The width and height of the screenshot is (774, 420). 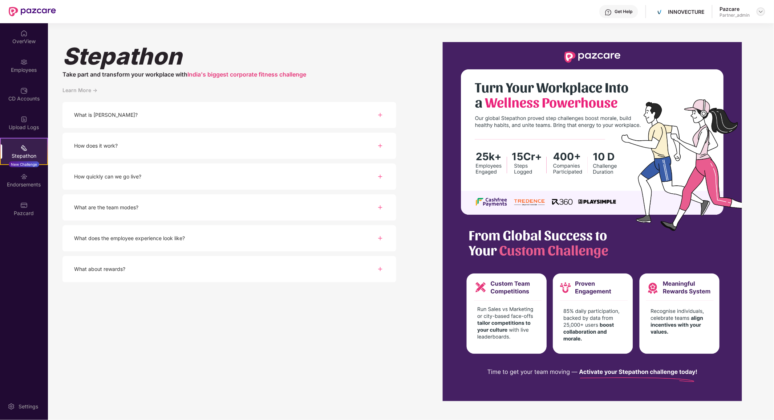 I want to click on img: svg+xml;base64,PHN2ZyBpZD0iVXBsb2FkX0xvZ3MiIGRhdGEtbmFtZT0iVXBsb2FkIExvZ3MiIHhtbG5zPSJodHRwOi8vd3..., so click(x=24, y=119).